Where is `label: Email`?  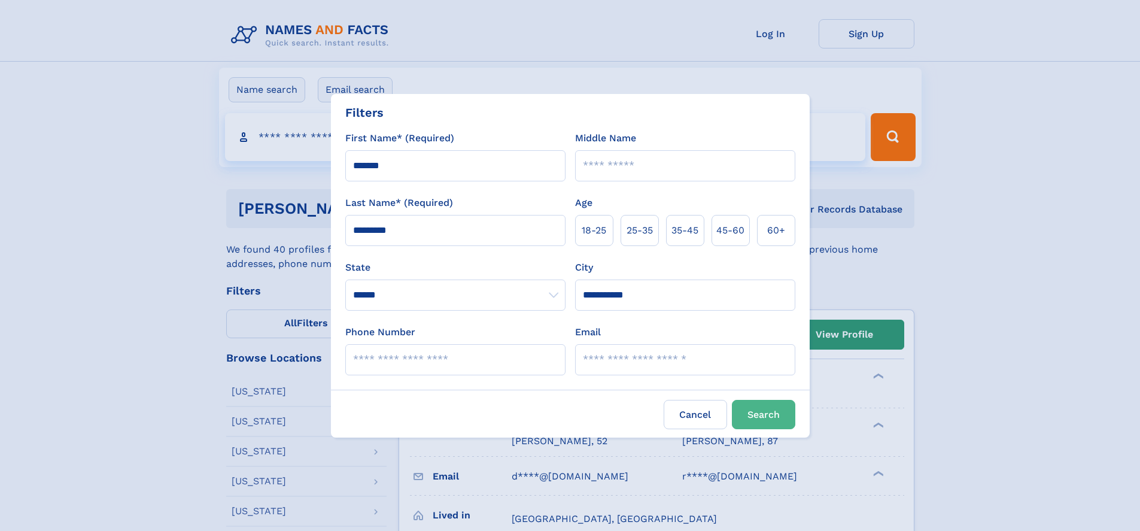
label: Email is located at coordinates (588, 332).